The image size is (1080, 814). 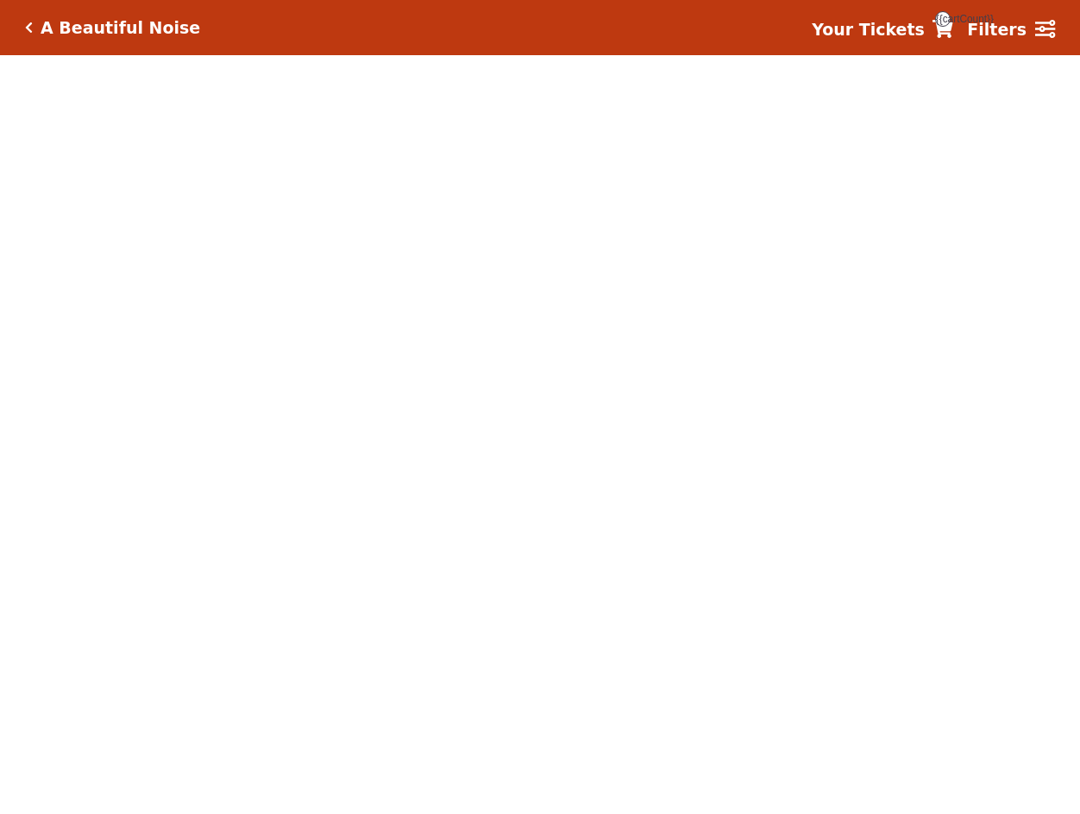 What do you see at coordinates (943, 19) in the screenshot?
I see `span: {{cartCount}}` at bounding box center [943, 19].